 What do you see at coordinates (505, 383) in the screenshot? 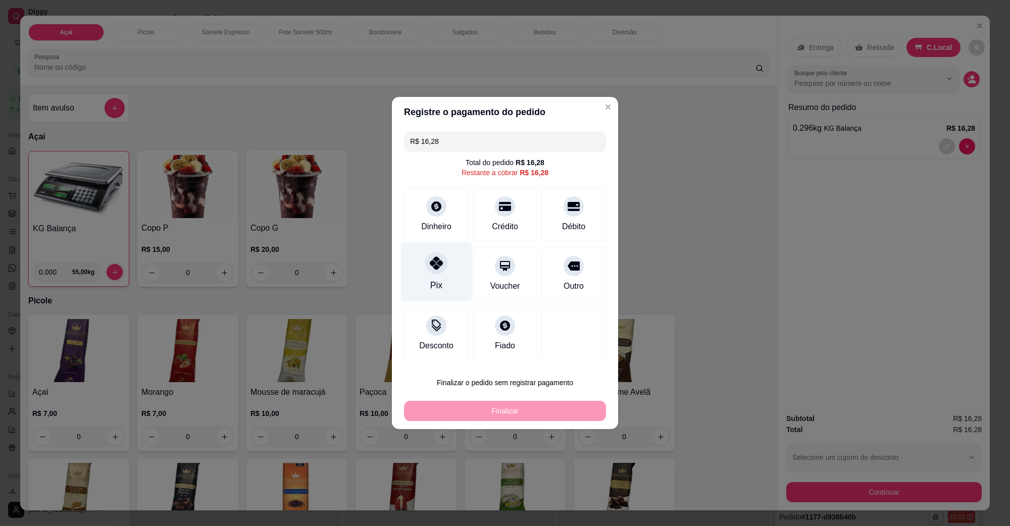
I see `button: Finalizar o pedido sem registrar pagamento` at bounding box center [505, 383].